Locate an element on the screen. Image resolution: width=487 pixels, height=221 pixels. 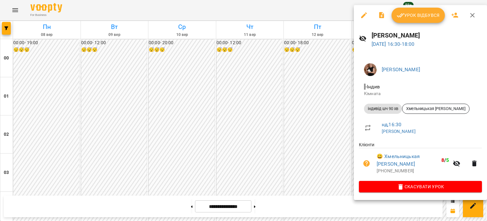
span: 5 is located at coordinates (448, 160).